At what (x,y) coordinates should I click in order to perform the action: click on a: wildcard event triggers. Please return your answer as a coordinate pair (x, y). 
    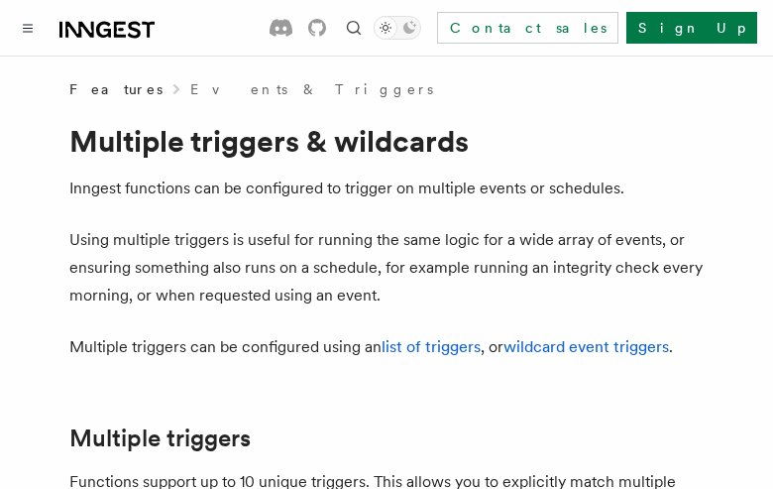
    Looking at the image, I should click on (586, 346).